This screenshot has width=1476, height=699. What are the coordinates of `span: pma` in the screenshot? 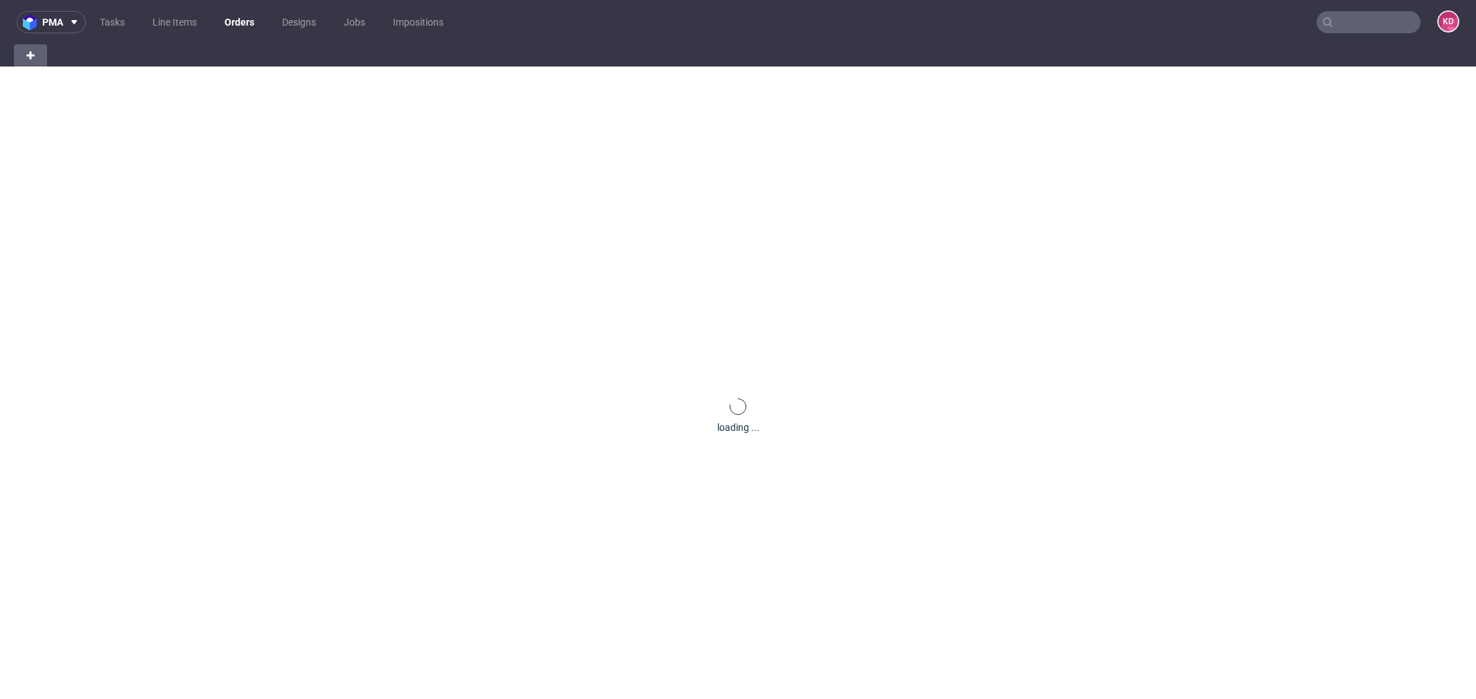 It's located at (53, 22).